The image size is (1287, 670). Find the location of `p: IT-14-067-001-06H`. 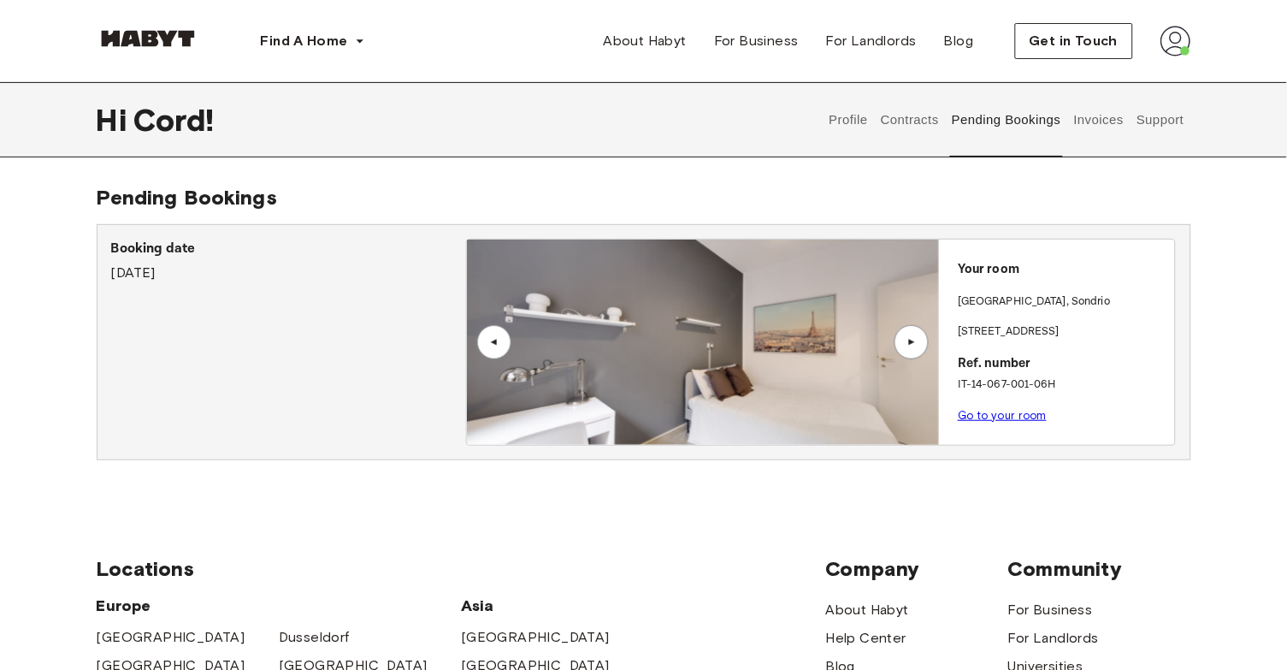

p: IT-14-067-001-06H is located at coordinates (1063, 385).